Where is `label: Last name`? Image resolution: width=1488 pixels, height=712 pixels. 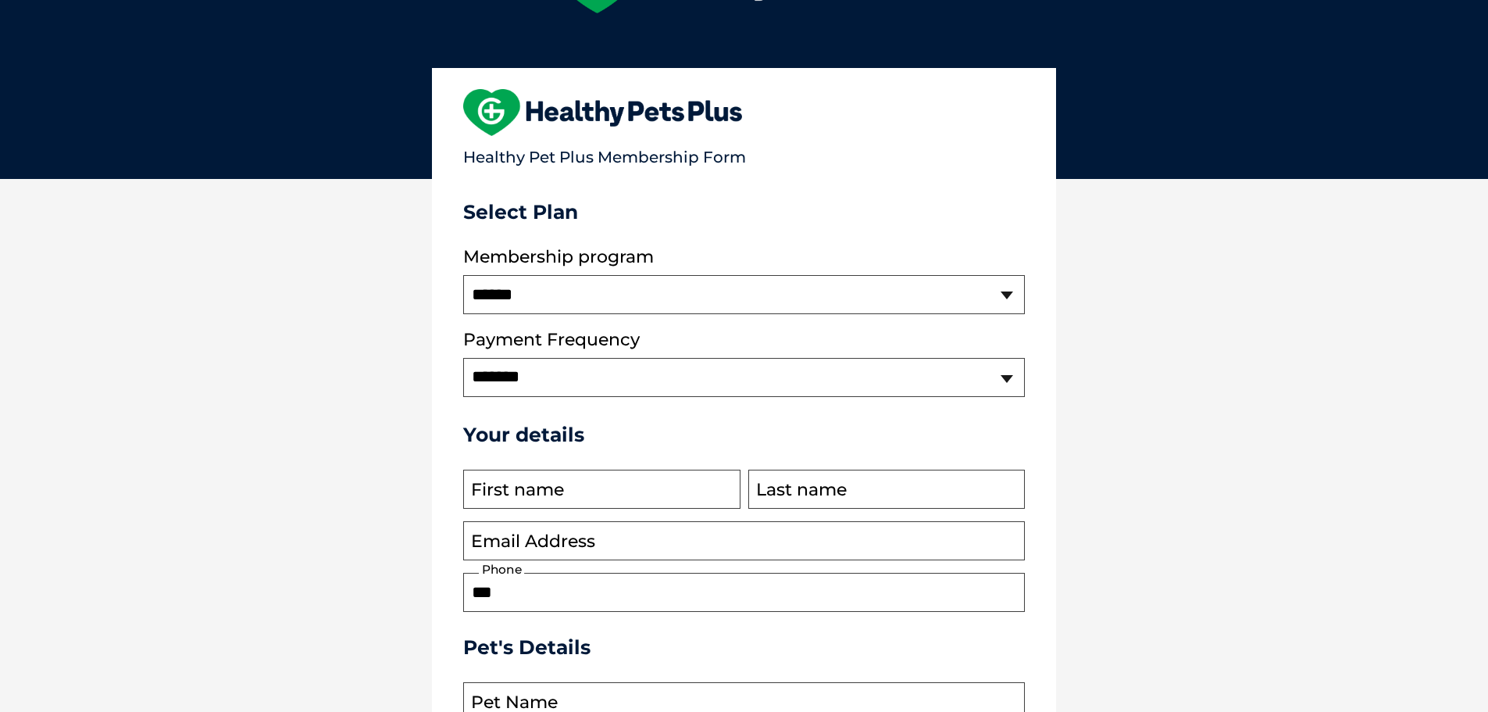 label: Last name is located at coordinates (802, 490).